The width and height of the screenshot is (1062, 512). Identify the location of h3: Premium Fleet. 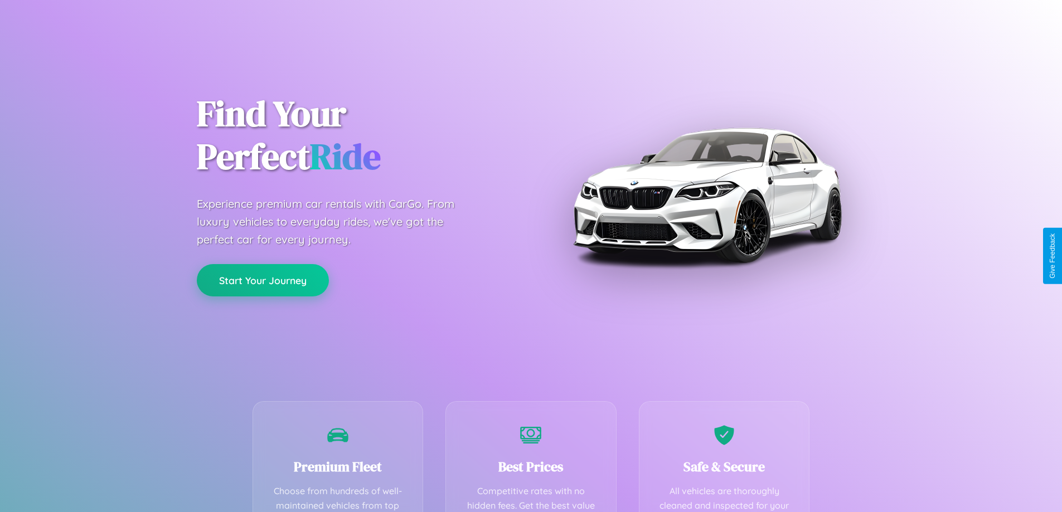
(338, 466).